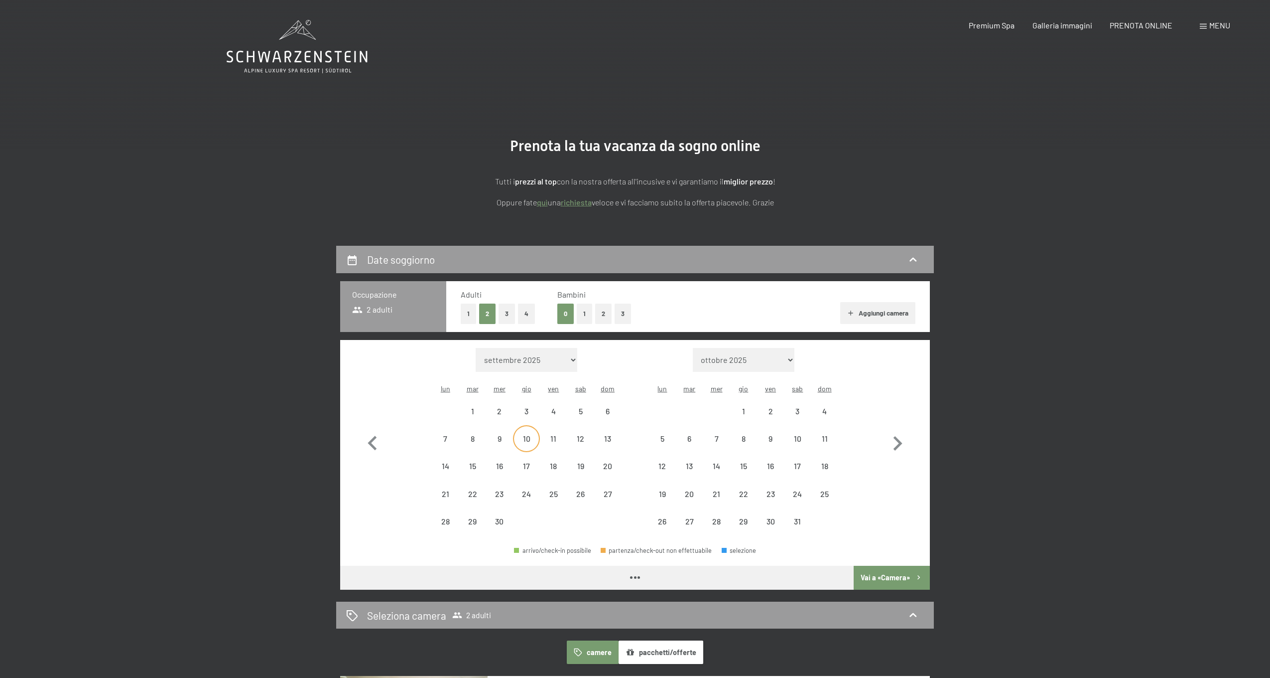 The height and width of the screenshot is (678, 1270). Describe the element at coordinates (445, 521) in the screenshot. I see `div: Mon Jun 28 2027` at that location.